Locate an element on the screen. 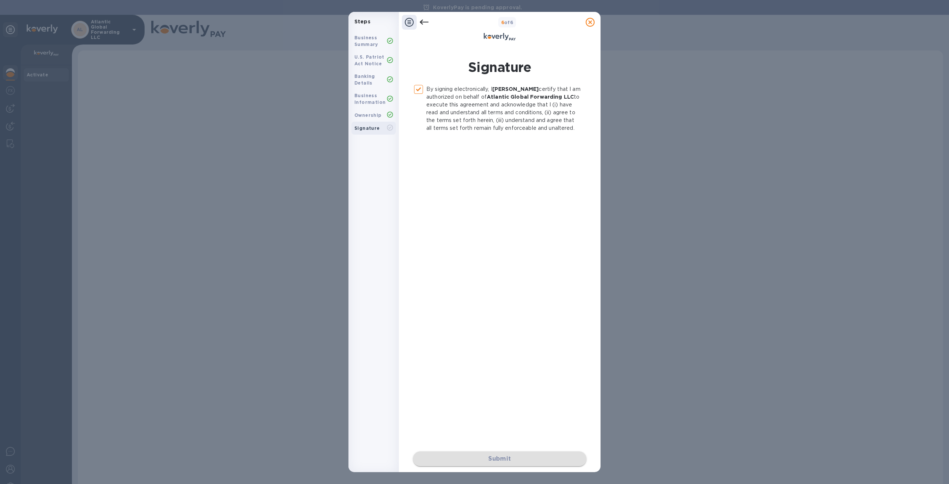  b: Steps is located at coordinates (362, 22).